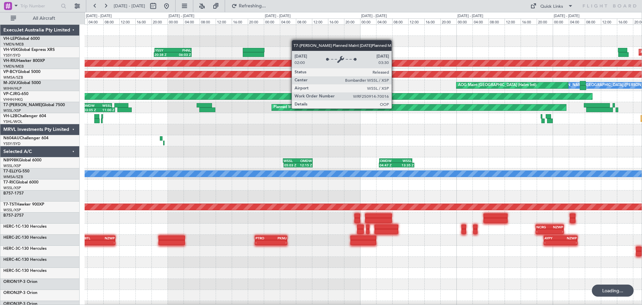  Describe the element at coordinates (26, 138) in the screenshot. I see `a: N604AUChallenger 604` at that location.